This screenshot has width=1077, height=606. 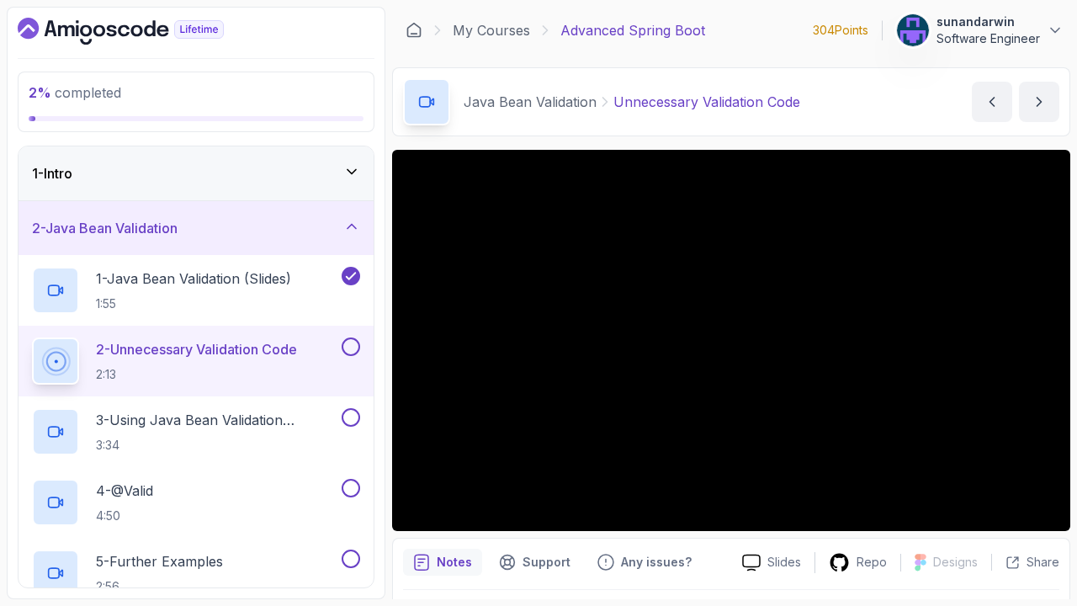 I want to click on p: 2 - Unnecessary Validation Code, so click(x=196, y=349).